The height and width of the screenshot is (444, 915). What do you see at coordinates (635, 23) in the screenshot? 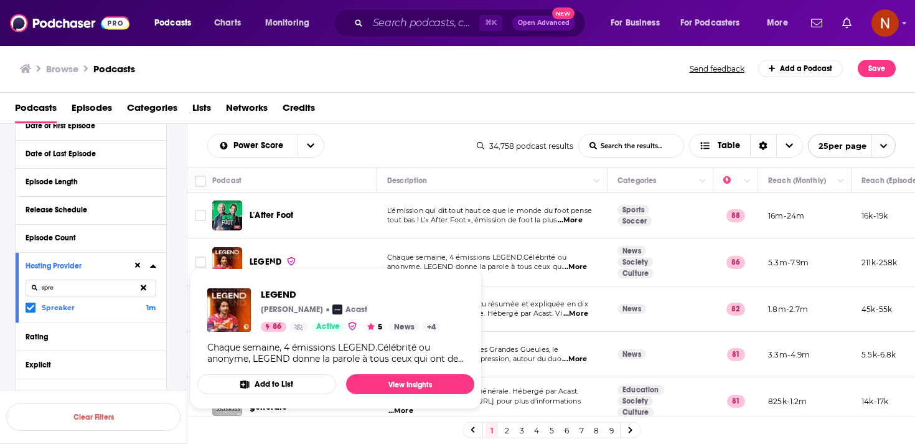
I see `span: For Business` at bounding box center [635, 23].